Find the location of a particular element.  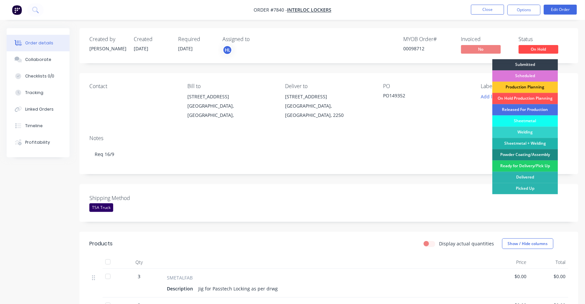

button: Checklists 0/0 is located at coordinates (38, 76).